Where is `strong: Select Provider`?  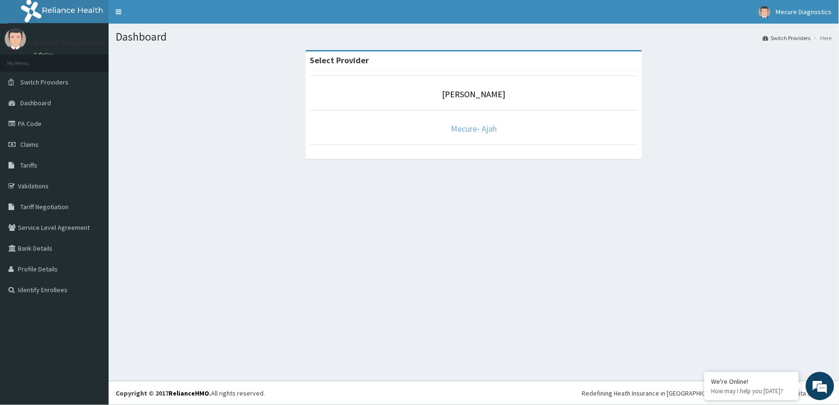 strong: Select Provider is located at coordinates (340, 60).